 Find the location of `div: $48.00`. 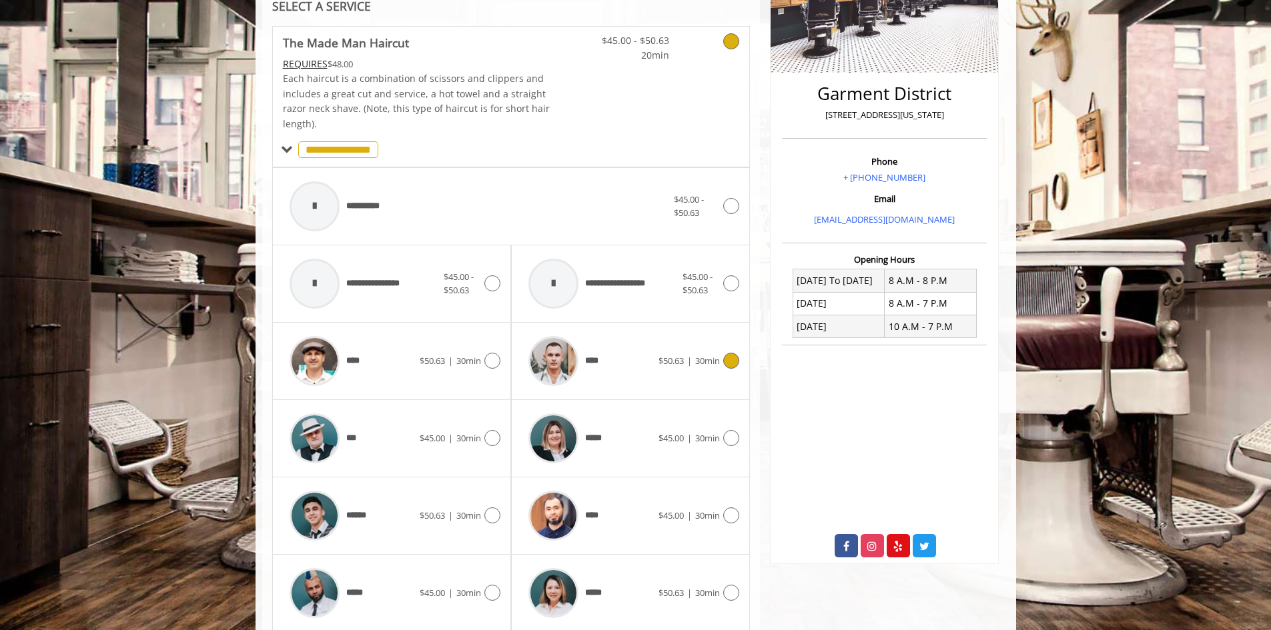

div: $48.00 is located at coordinates (417, 64).